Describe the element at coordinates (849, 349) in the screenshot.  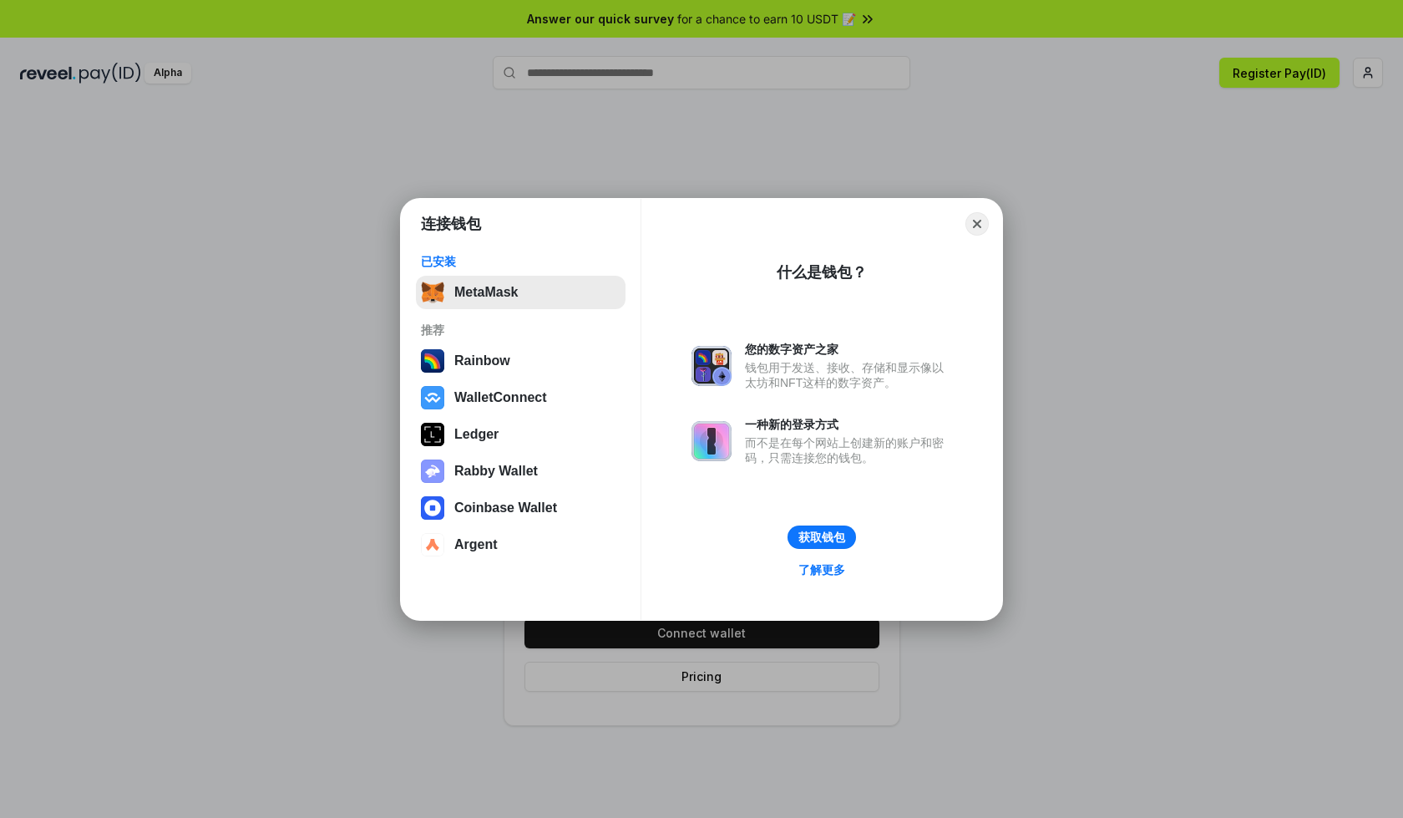
I see `div: 您的数字资产之家` at that location.